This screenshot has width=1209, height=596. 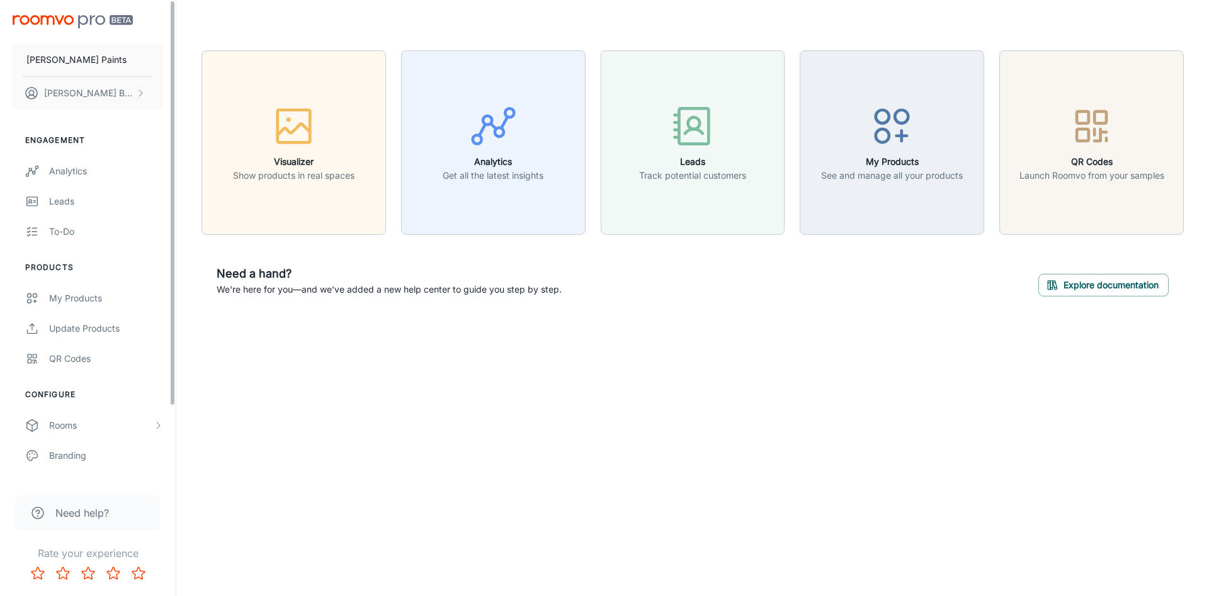 What do you see at coordinates (1092, 176) in the screenshot?
I see `p: Launch Roomvo from your samples` at bounding box center [1092, 176].